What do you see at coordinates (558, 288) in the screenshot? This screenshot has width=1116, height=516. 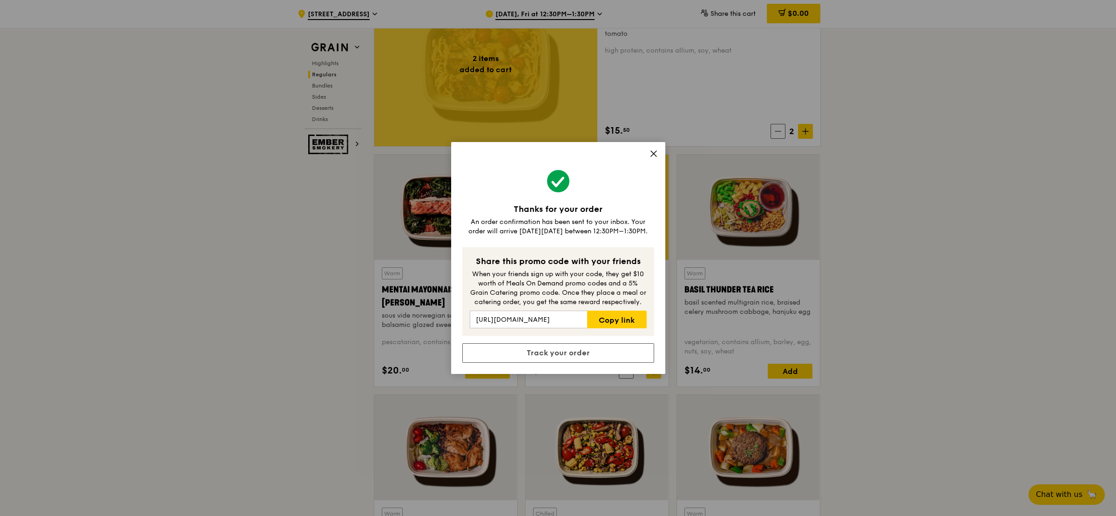 I see `div: When your friends sign up with your code, they get $10 worth of Meals On Demand promo codes and a...` at bounding box center [558, 288].